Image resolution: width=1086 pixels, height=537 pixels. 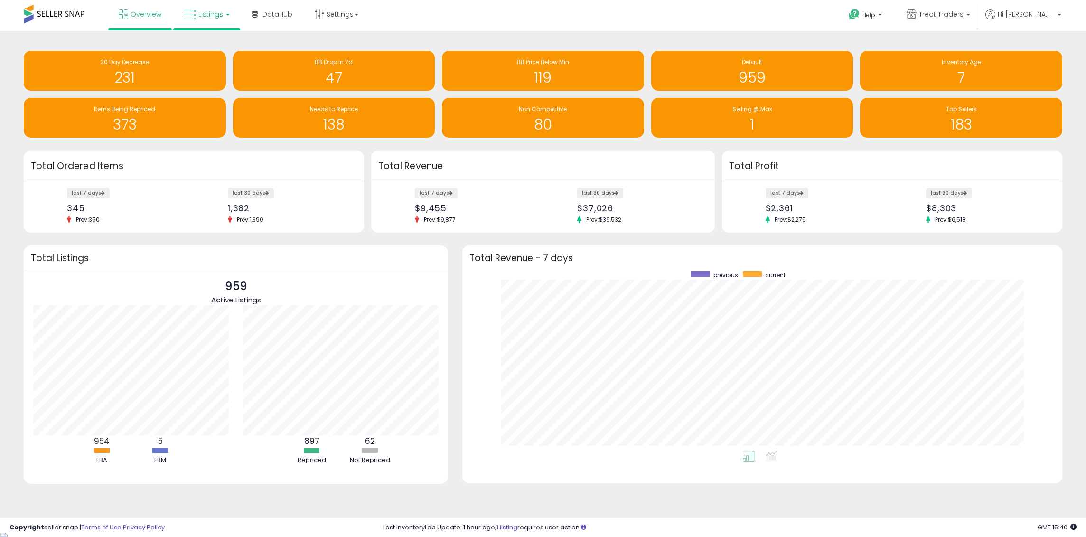 What do you see at coordinates (334, 109) in the screenshot?
I see `span: Needs to Reprice` at bounding box center [334, 109].